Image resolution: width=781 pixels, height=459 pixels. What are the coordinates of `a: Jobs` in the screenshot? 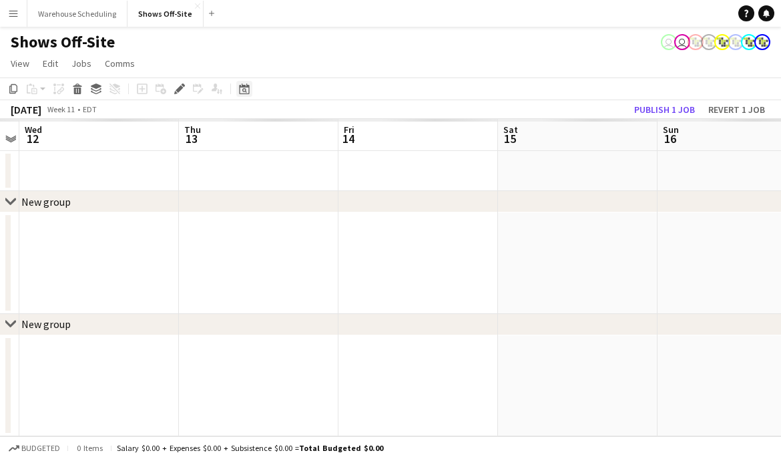 It's located at (81, 63).